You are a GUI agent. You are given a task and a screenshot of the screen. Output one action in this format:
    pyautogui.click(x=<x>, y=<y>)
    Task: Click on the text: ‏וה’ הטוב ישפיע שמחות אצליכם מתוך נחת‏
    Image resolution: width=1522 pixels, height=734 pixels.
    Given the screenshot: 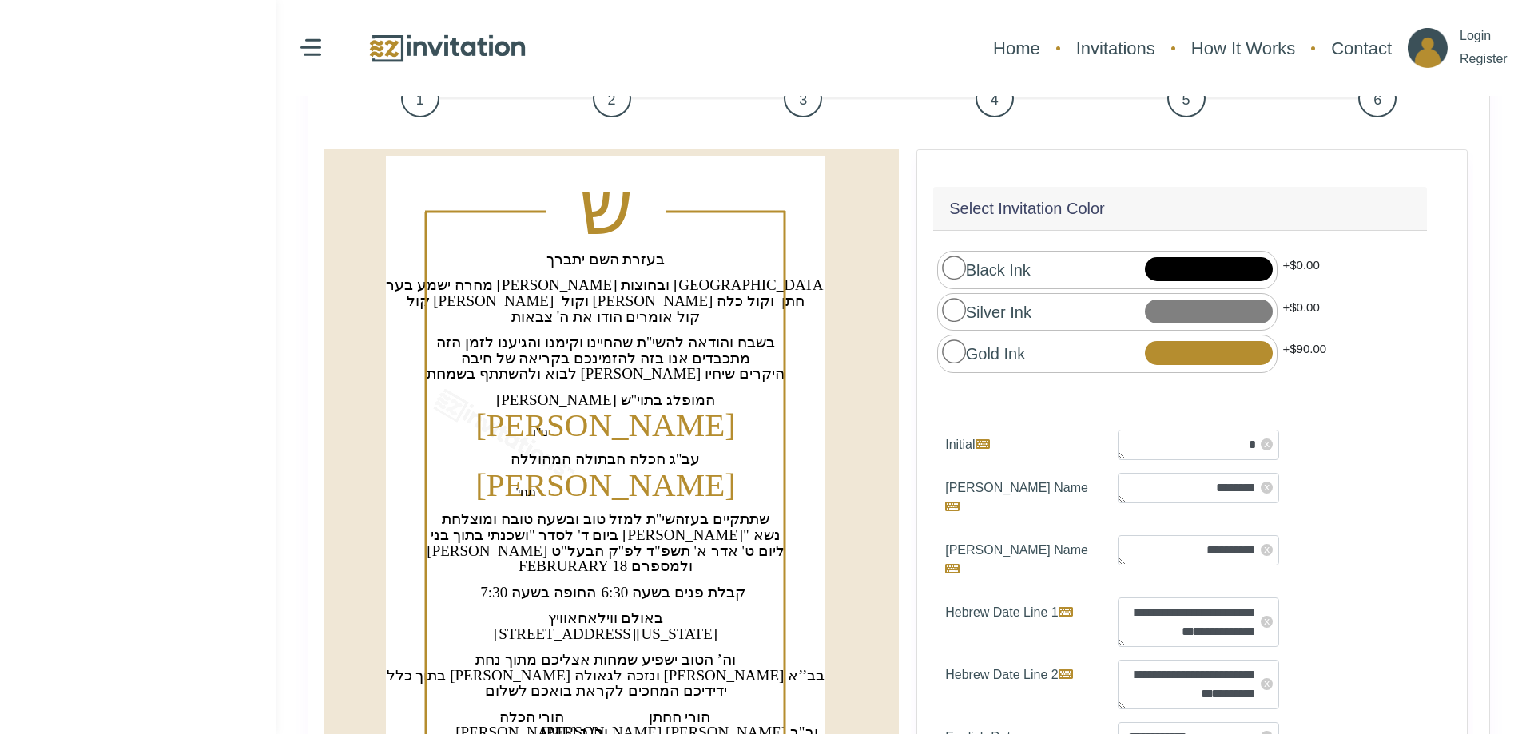 What is the action you would take?
    pyautogui.click(x=606, y=659)
    